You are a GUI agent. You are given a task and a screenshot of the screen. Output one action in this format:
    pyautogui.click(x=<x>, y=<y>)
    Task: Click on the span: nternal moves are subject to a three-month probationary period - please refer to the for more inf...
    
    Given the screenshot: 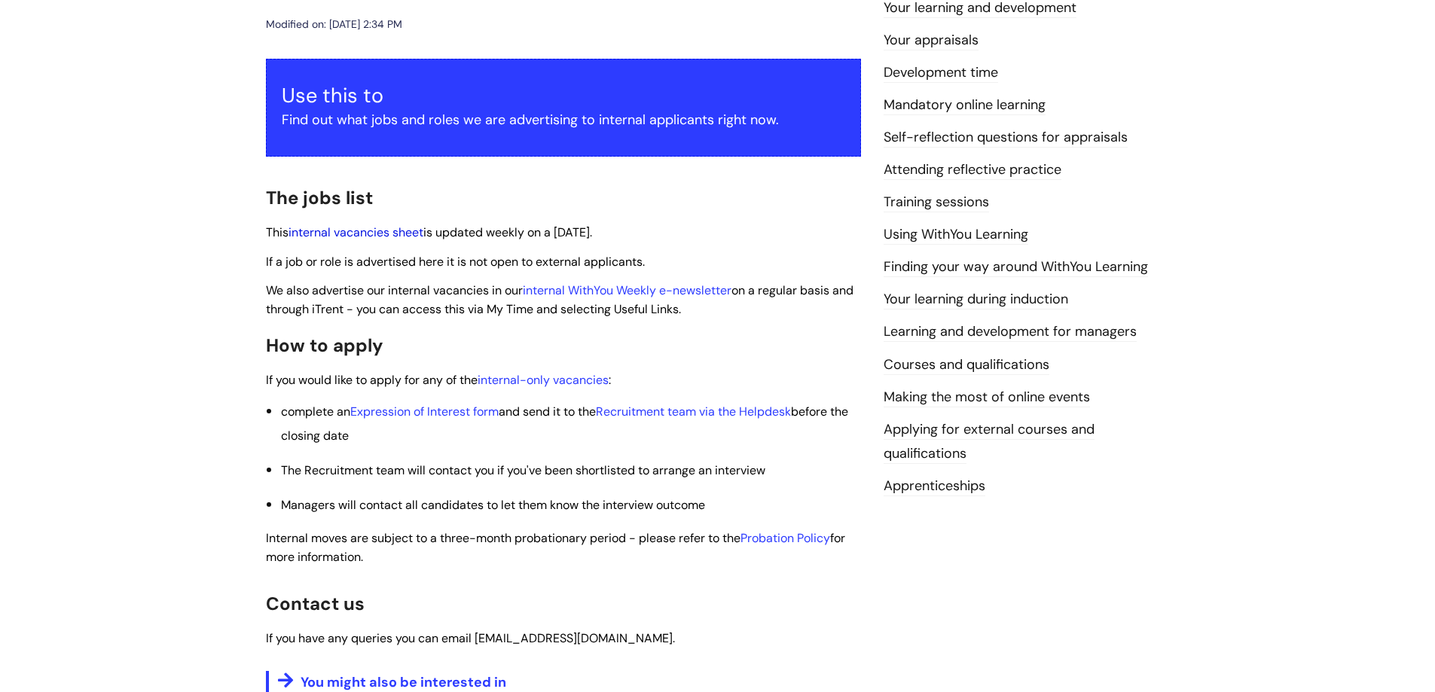 What is the action you would take?
    pyautogui.click(x=555, y=548)
    